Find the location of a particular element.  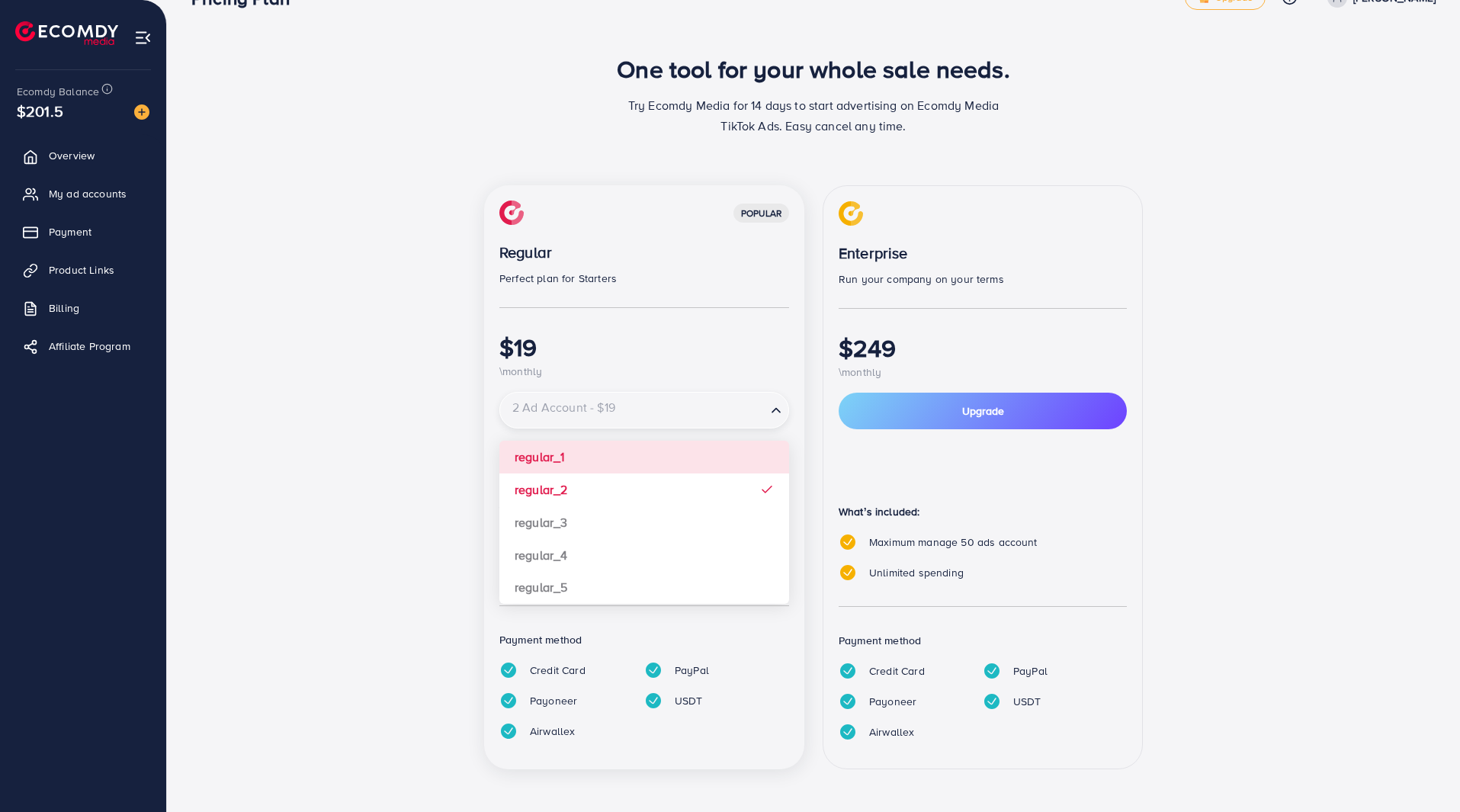

strong: regular_1 is located at coordinates (539, 457).